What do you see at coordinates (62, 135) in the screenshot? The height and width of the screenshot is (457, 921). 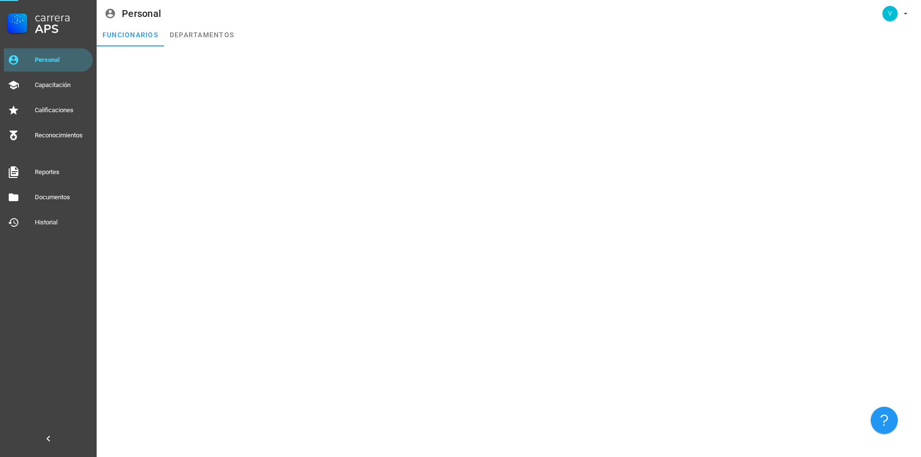 I see `div: Reconocimientos` at bounding box center [62, 135].